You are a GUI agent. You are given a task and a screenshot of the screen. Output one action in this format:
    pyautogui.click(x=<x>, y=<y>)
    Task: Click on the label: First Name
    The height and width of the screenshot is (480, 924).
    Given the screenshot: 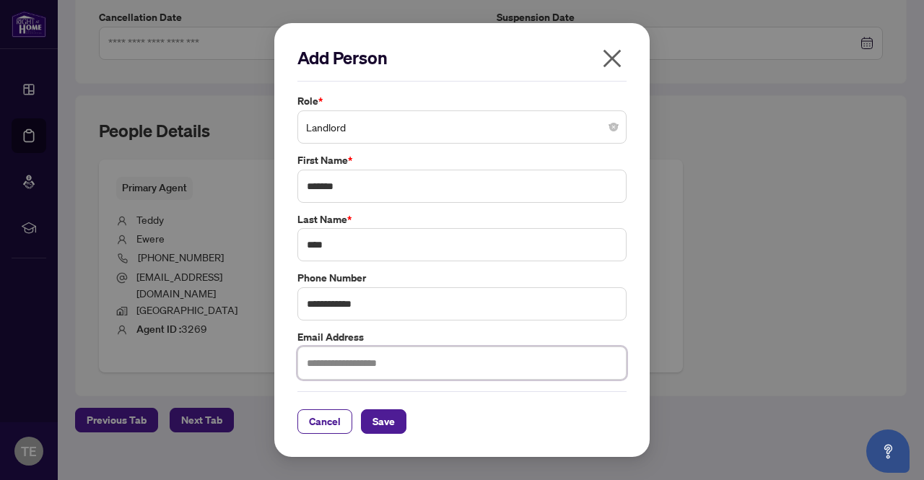 What is the action you would take?
    pyautogui.click(x=462, y=160)
    